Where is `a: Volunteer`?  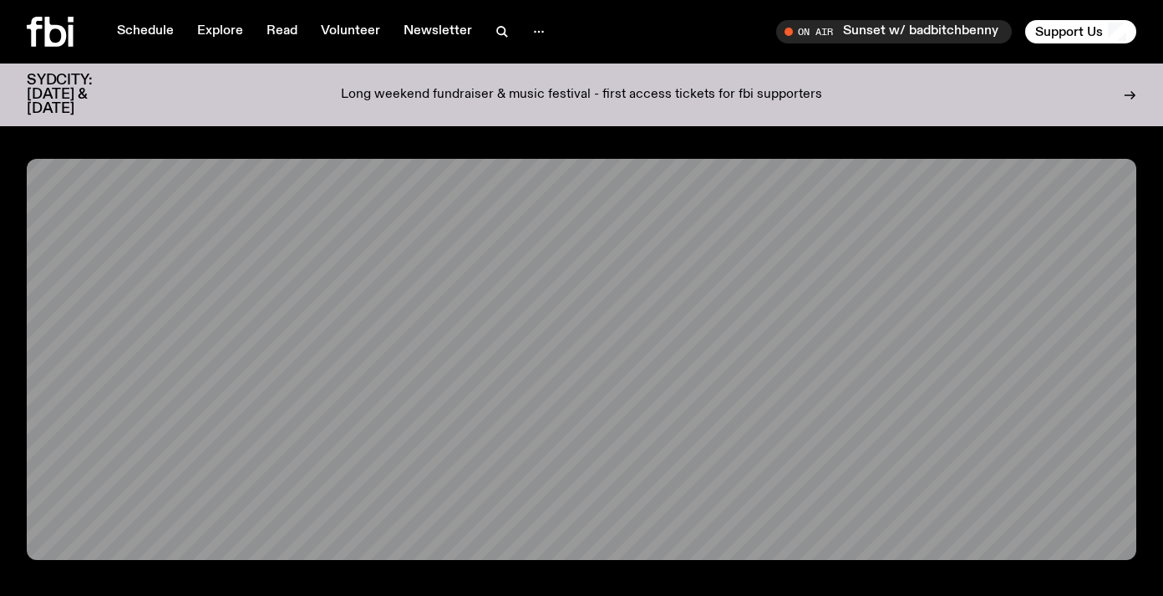 a: Volunteer is located at coordinates (350, 32).